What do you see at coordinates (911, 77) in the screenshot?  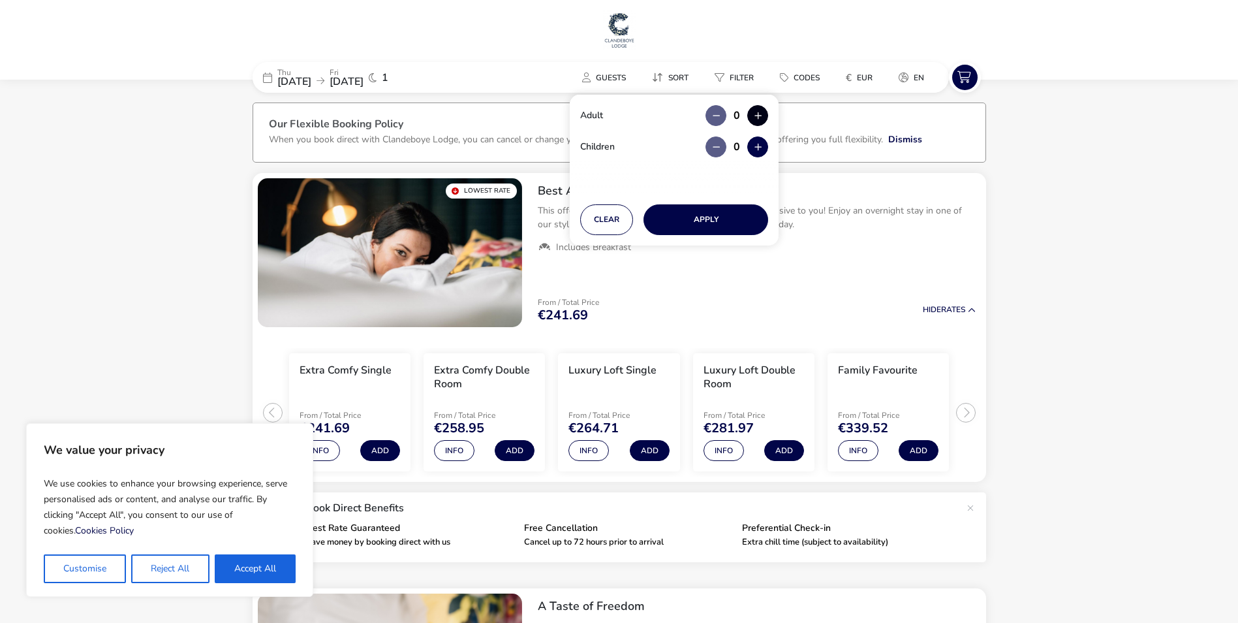 I see `button: en` at bounding box center [911, 77].